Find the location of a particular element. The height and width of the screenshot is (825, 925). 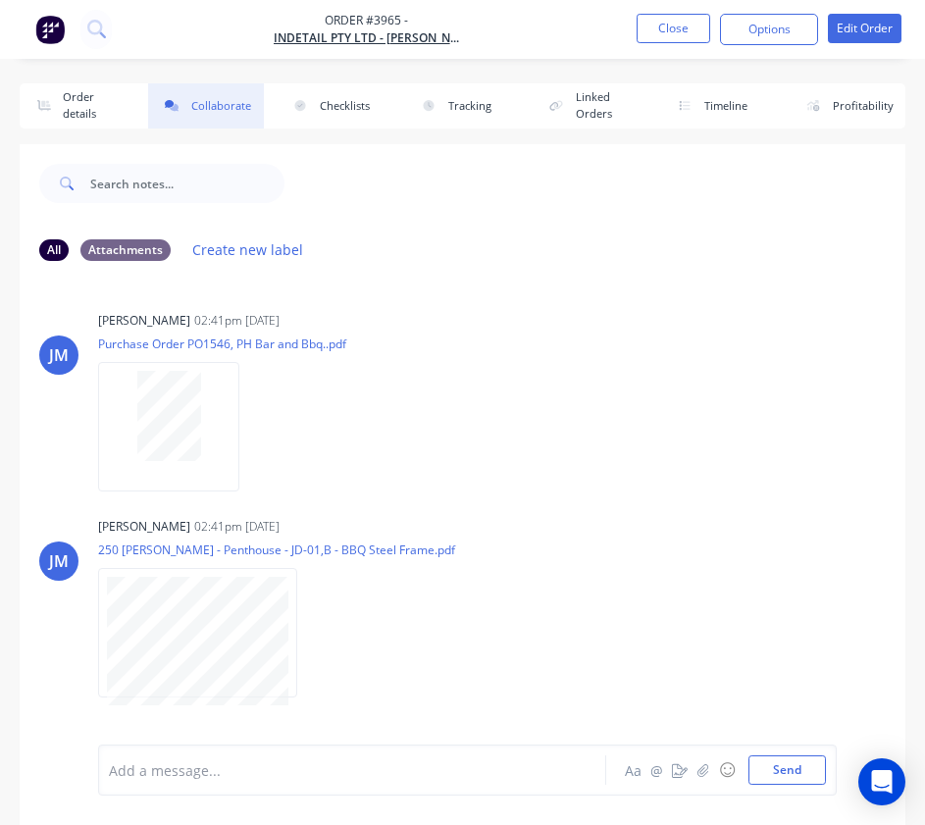

span: Order #3965 - is located at coordinates (367, 21).